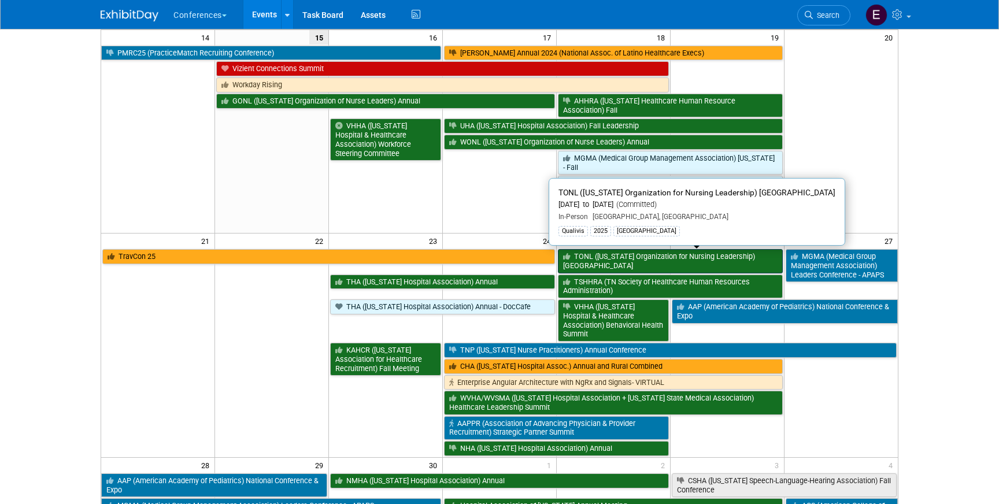  Describe the element at coordinates (442, 85) in the screenshot. I see `a: Workday Rising` at that location.